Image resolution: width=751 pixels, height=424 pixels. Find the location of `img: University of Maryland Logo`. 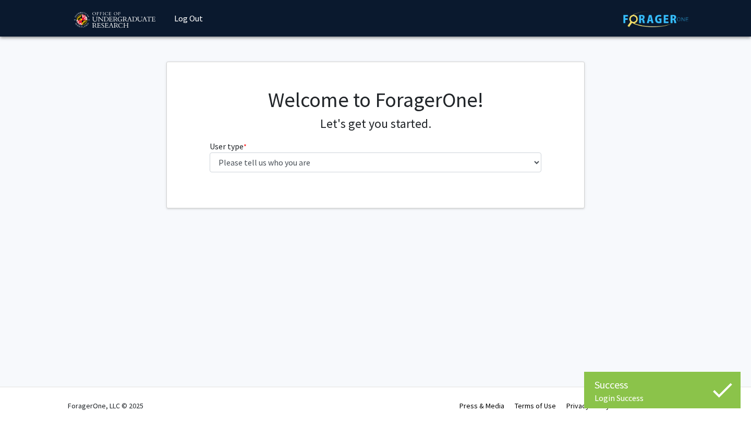

img: University of Maryland Logo is located at coordinates (114, 20).